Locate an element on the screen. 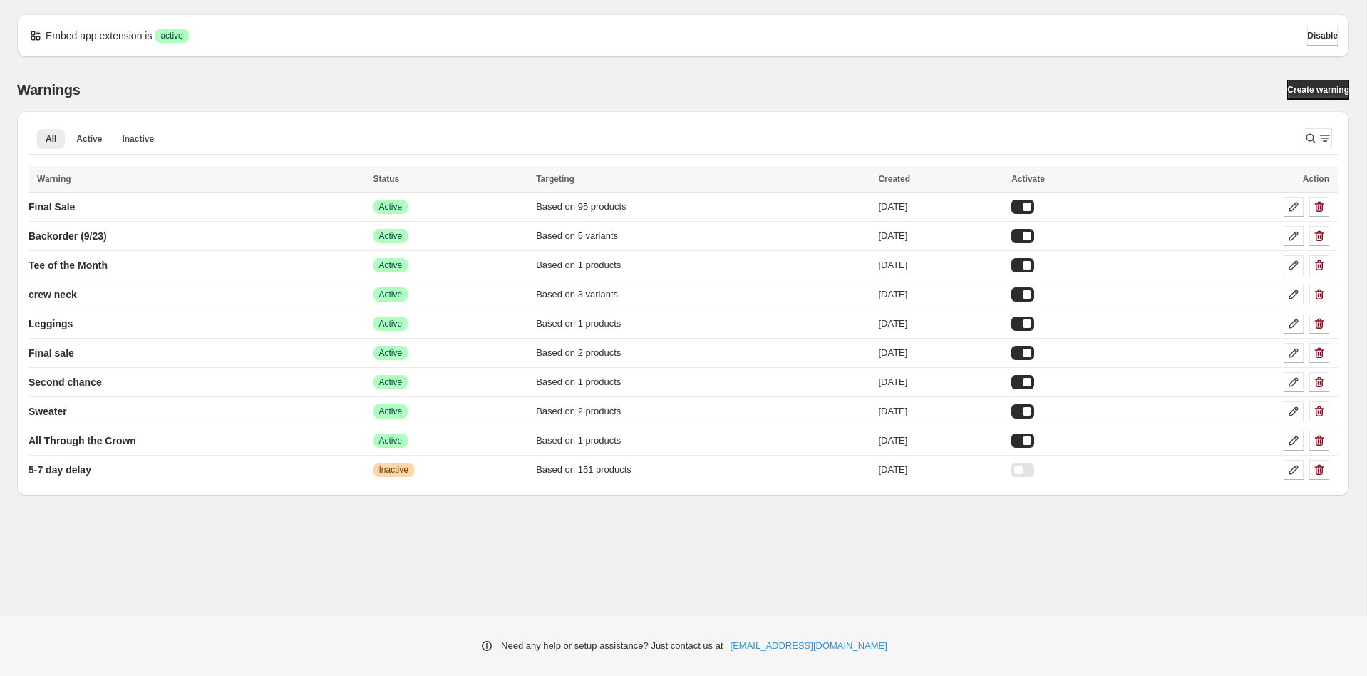  p: Tee of the Month is located at coordinates (68, 265).